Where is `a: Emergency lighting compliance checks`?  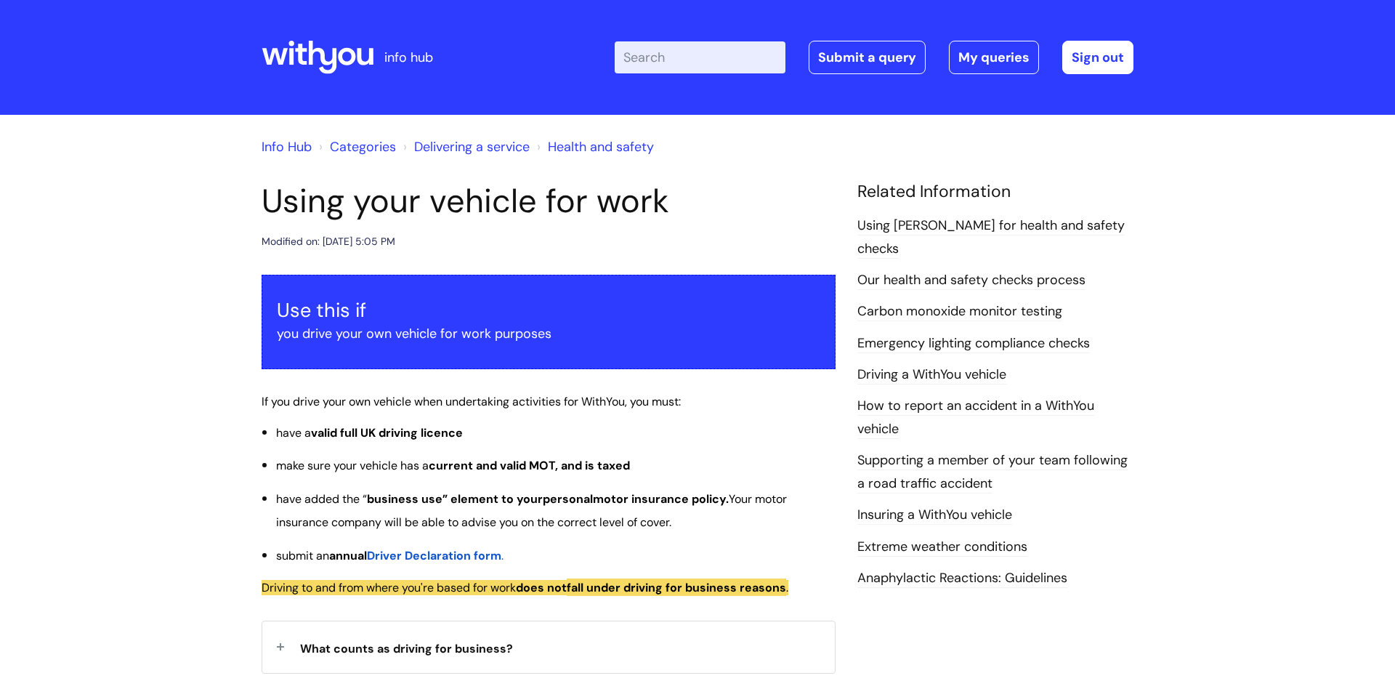
a: Emergency lighting compliance checks is located at coordinates (973, 344).